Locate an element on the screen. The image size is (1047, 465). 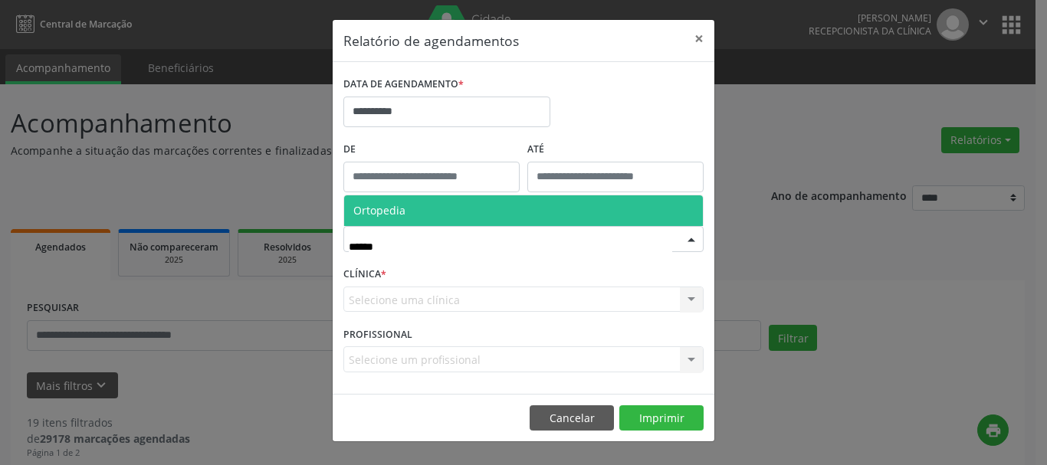
h5: Relatório de agendamentos is located at coordinates (431, 41).